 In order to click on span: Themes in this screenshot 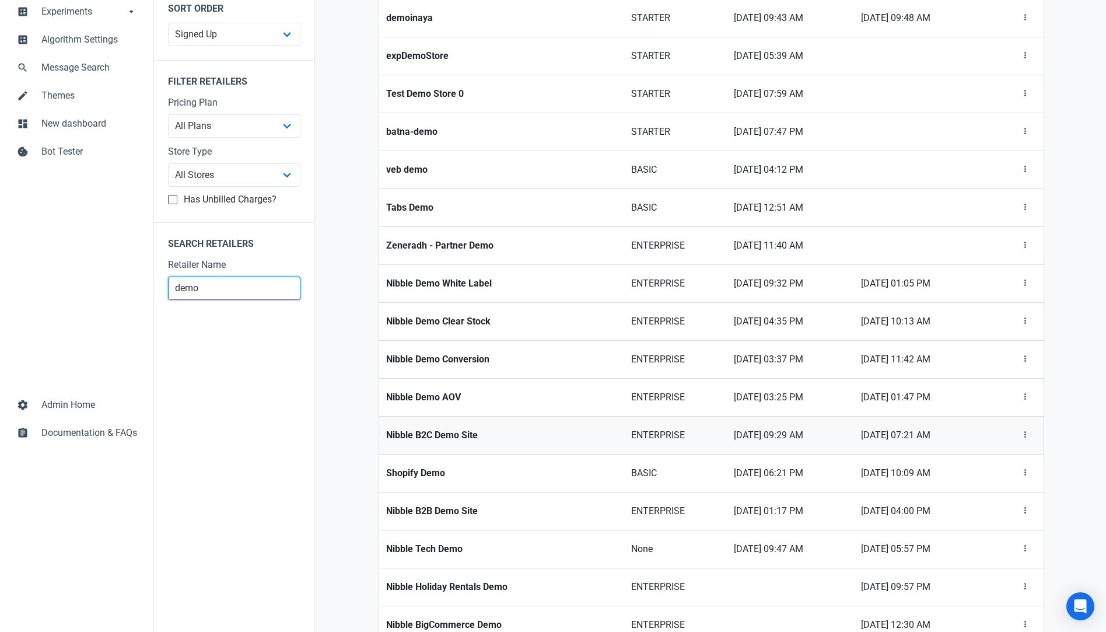, I will do `click(89, 96)`.